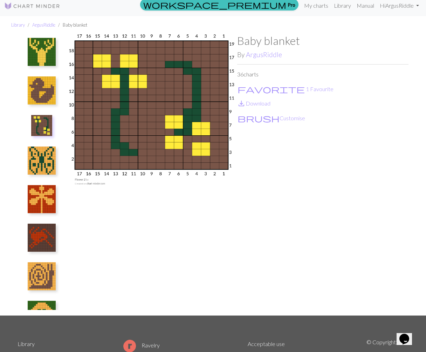 This screenshot has height=352, width=426. What do you see at coordinates (271, 118) in the screenshot?
I see `button: CustomiseCustomise` at bounding box center [271, 118].